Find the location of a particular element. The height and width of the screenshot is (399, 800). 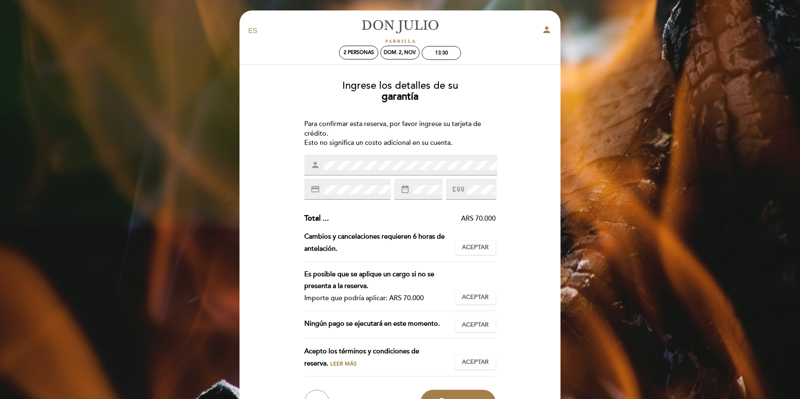

b: garantía is located at coordinates (400, 96).